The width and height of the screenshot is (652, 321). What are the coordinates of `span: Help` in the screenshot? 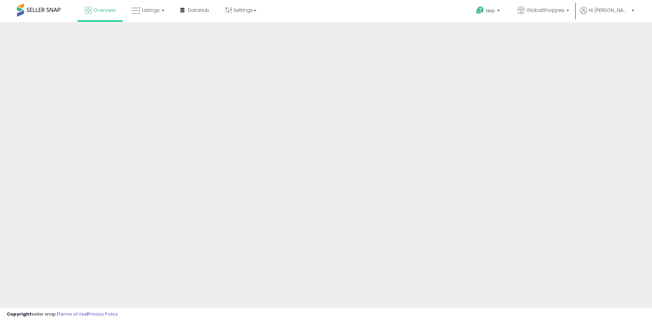 It's located at (490, 11).